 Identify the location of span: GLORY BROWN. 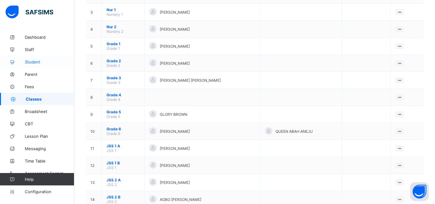
(173, 114).